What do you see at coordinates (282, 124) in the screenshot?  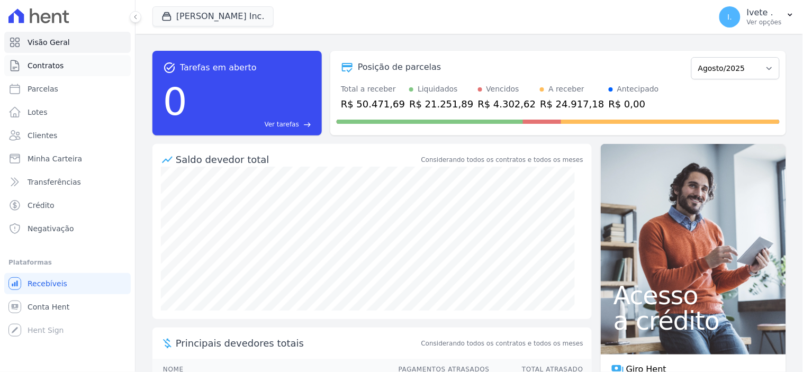 I see `span: Ver tarefas` at bounding box center [282, 124].